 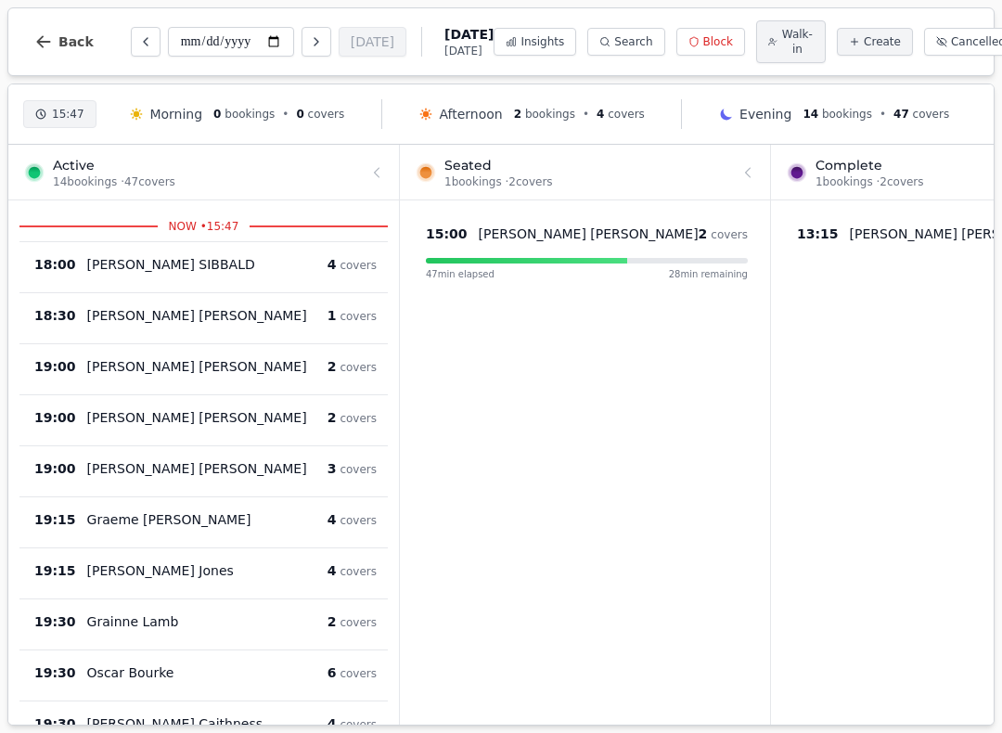 What do you see at coordinates (131, 673) in the screenshot?
I see `p: Oscar Bourke` at bounding box center [131, 673].